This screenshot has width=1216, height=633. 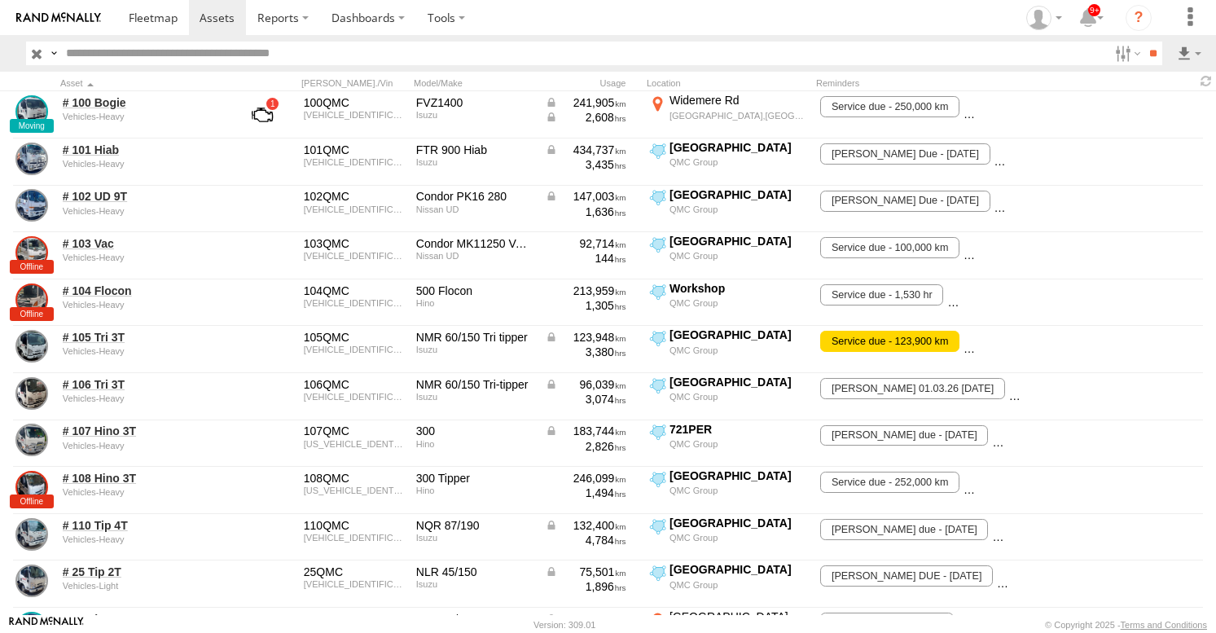 What do you see at coordinates (475, 103) in the screenshot?
I see `div: FVZ1400` at bounding box center [475, 103].